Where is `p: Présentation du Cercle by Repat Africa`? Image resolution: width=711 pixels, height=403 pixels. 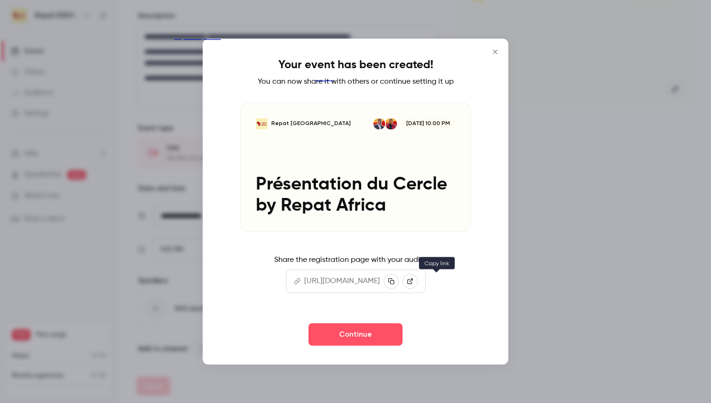 p: Présentation du Cercle by Repat Africa is located at coordinates (355, 195).